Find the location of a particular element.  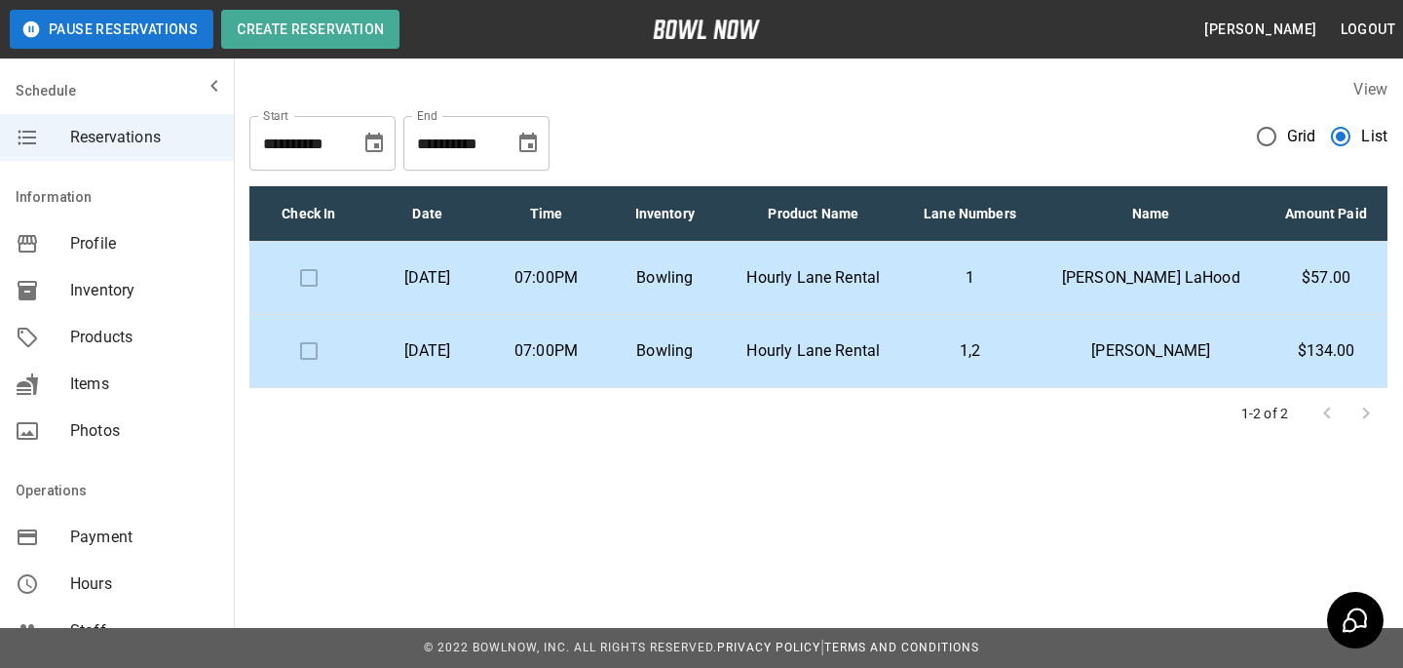

span: List is located at coordinates (1374, 136).